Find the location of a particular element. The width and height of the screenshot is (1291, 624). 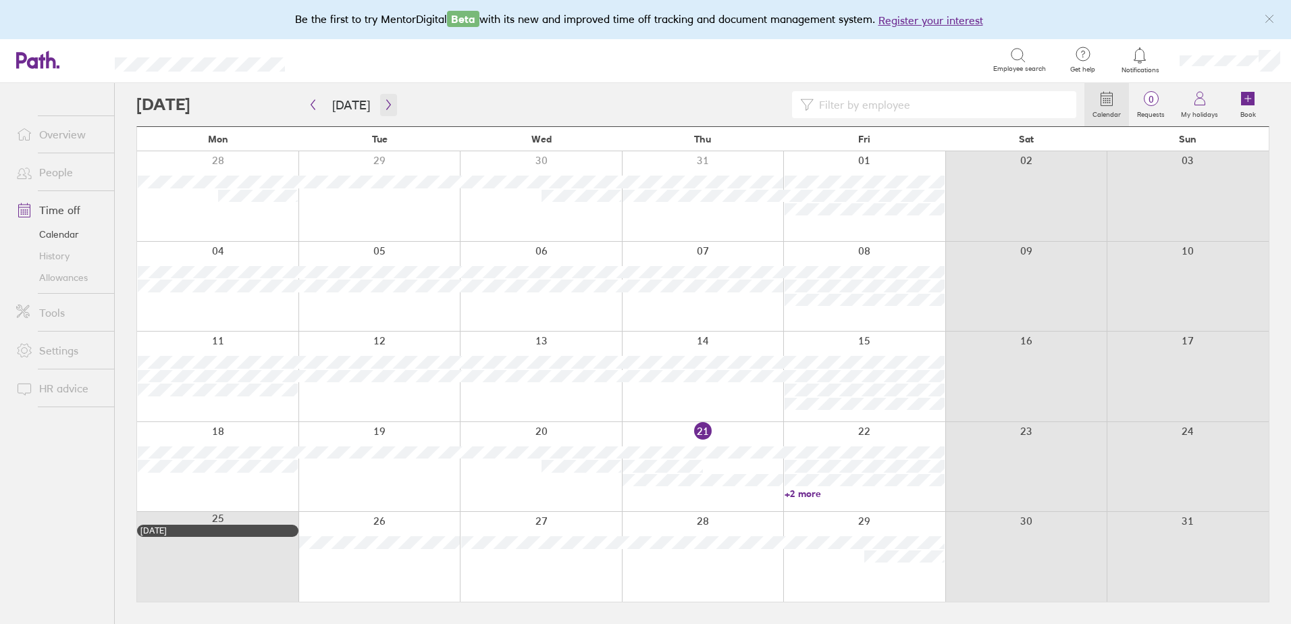

div: Be the first to try MentorDigital with its new and improved time off tracking and document manage... is located at coordinates (646, 20).